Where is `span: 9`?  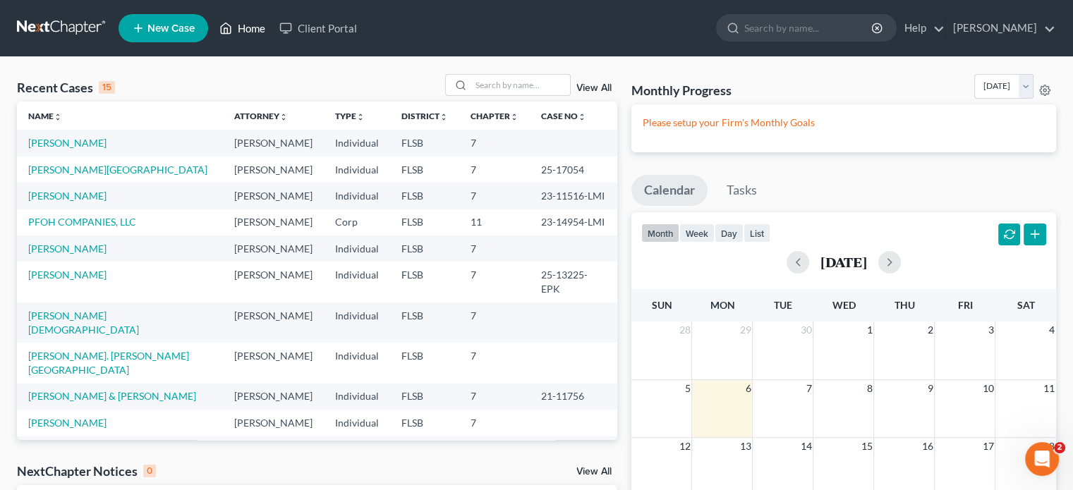
span: 9 is located at coordinates (930, 389).